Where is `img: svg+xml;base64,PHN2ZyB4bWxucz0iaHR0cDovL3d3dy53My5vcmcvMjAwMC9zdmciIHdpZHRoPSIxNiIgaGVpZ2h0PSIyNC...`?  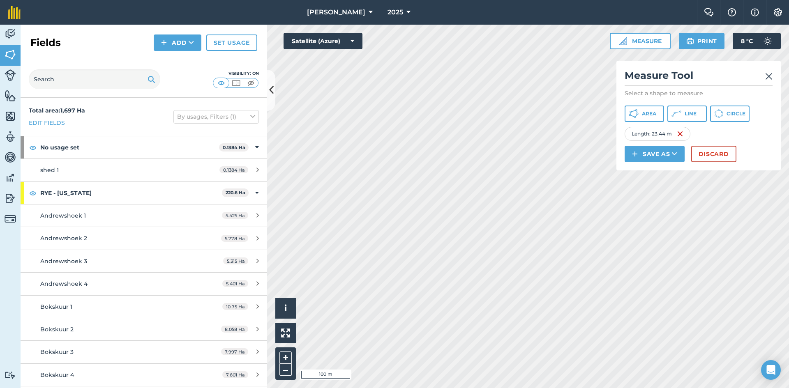 img: svg+xml;base64,PHN2ZyB4bWxucz0iaHR0cDovL3d3dy53My5vcmcvMjAwMC9zdmciIHdpZHRoPSIxNiIgaGVpZ2h0PSIyNC... is located at coordinates (680, 134).